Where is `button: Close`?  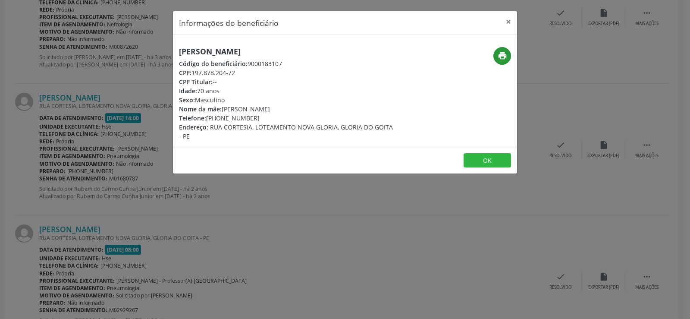
button: Close is located at coordinates (509, 22).